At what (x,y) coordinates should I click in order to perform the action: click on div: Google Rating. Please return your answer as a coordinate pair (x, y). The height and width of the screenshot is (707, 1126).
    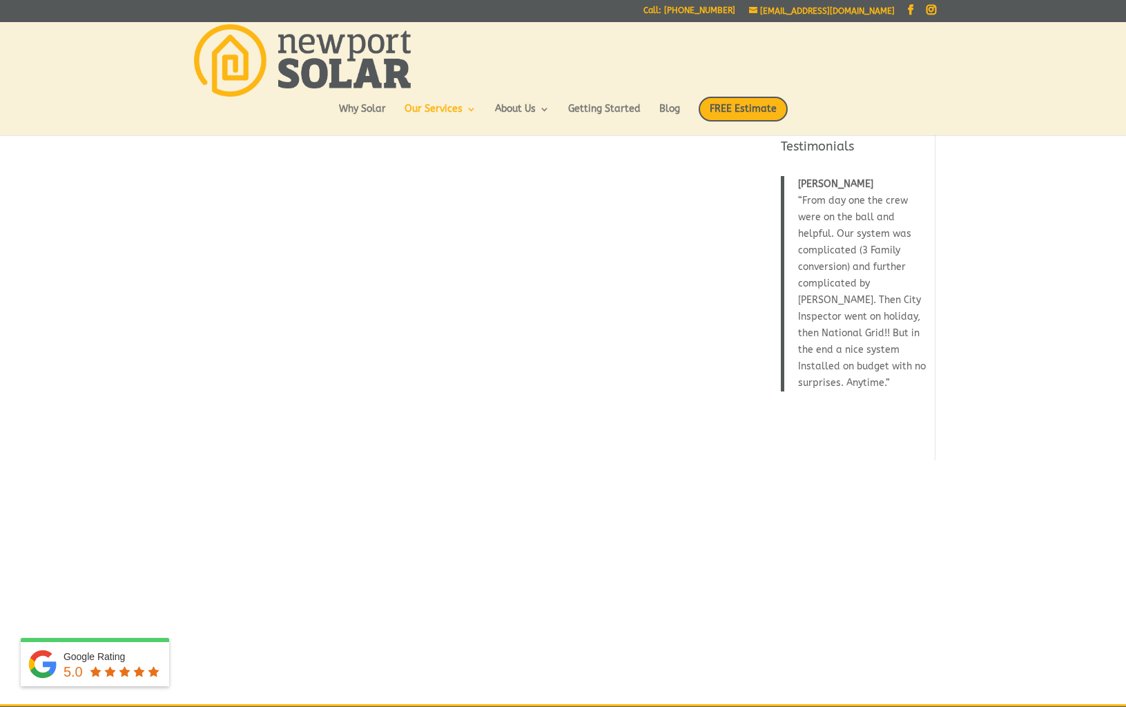
    Looking at the image, I should click on (112, 656).